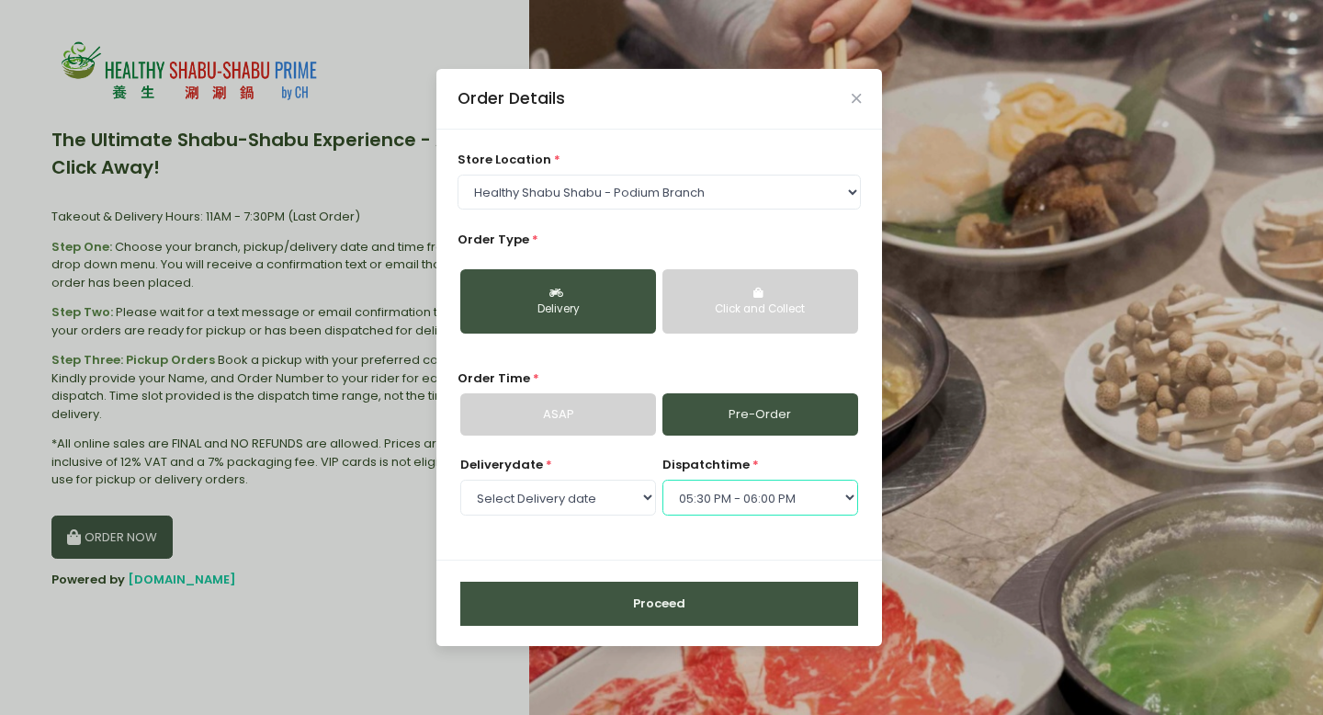  Describe the element at coordinates (760, 310) in the screenshot. I see `div: Click and Collect` at that location.